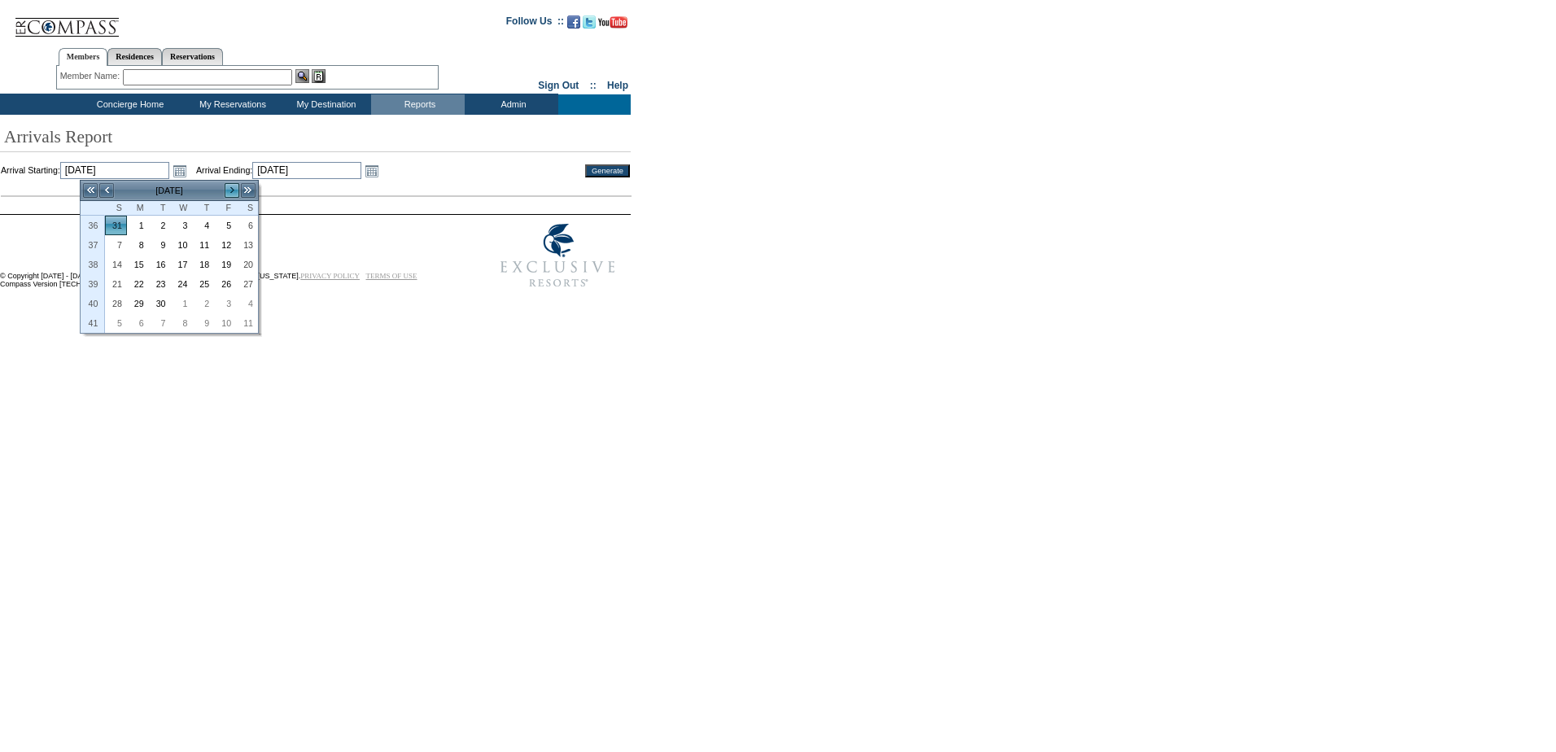 The height and width of the screenshot is (752, 1556). What do you see at coordinates (318, 76) in the screenshot?
I see `img: Reservations` at bounding box center [318, 76].